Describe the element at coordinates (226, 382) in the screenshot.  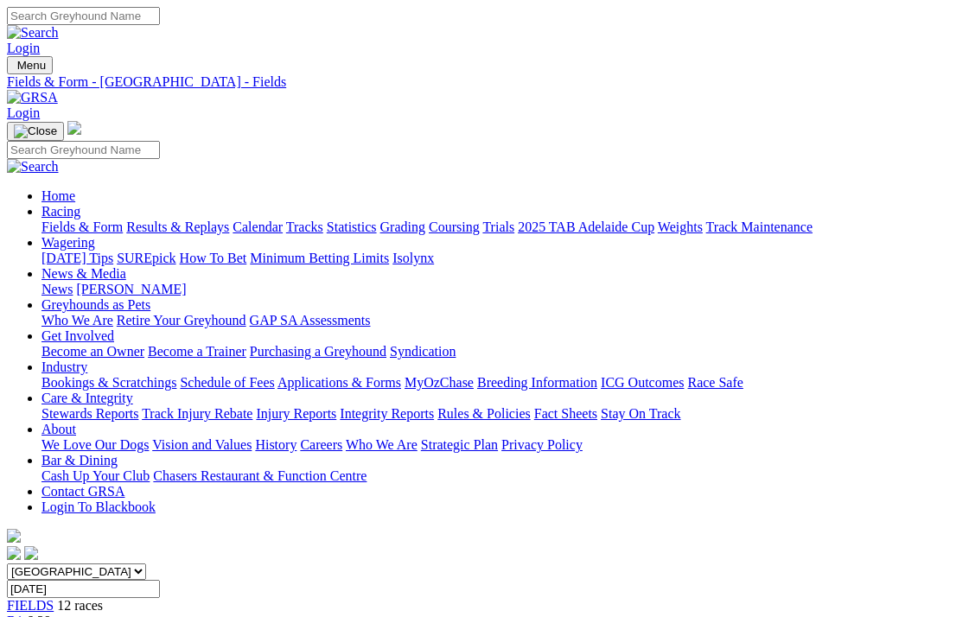
I see `a: Schedule of Fees` at that location.